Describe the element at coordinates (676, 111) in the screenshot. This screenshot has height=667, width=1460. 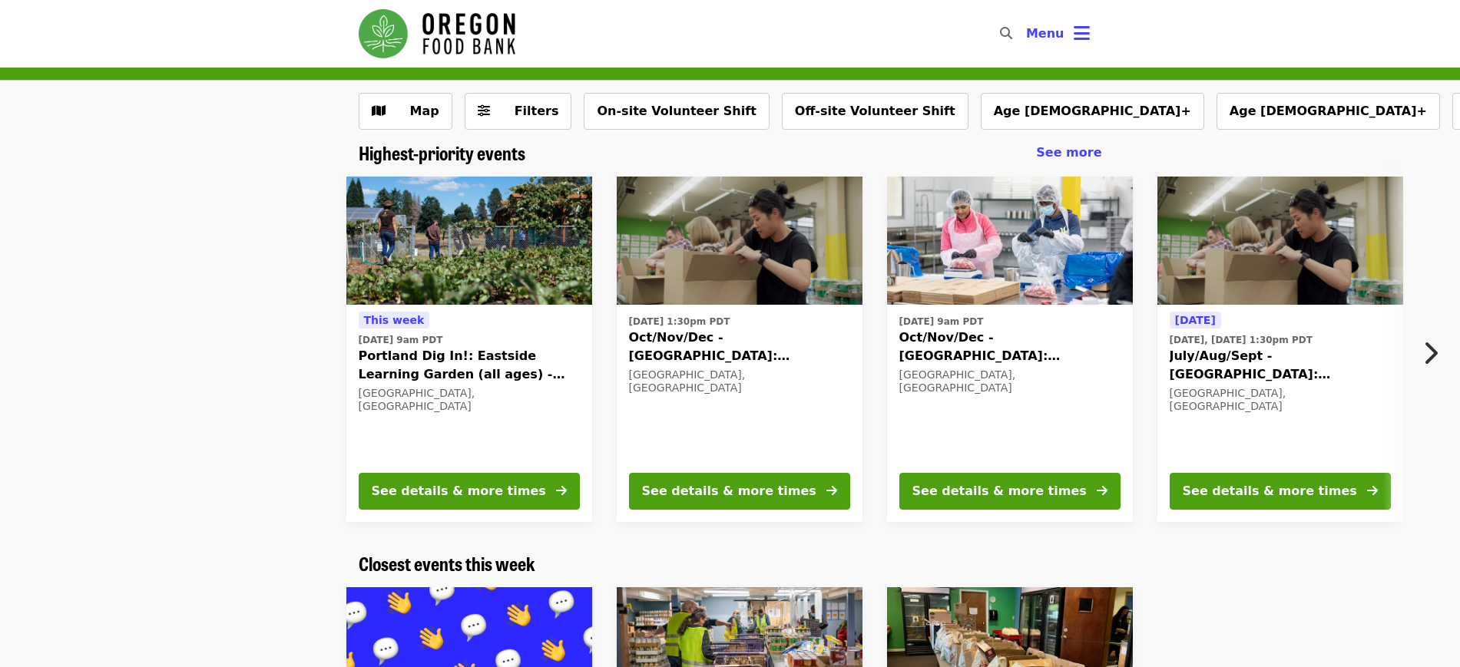
I see `button: On-site Volunteer Shift` at that location.